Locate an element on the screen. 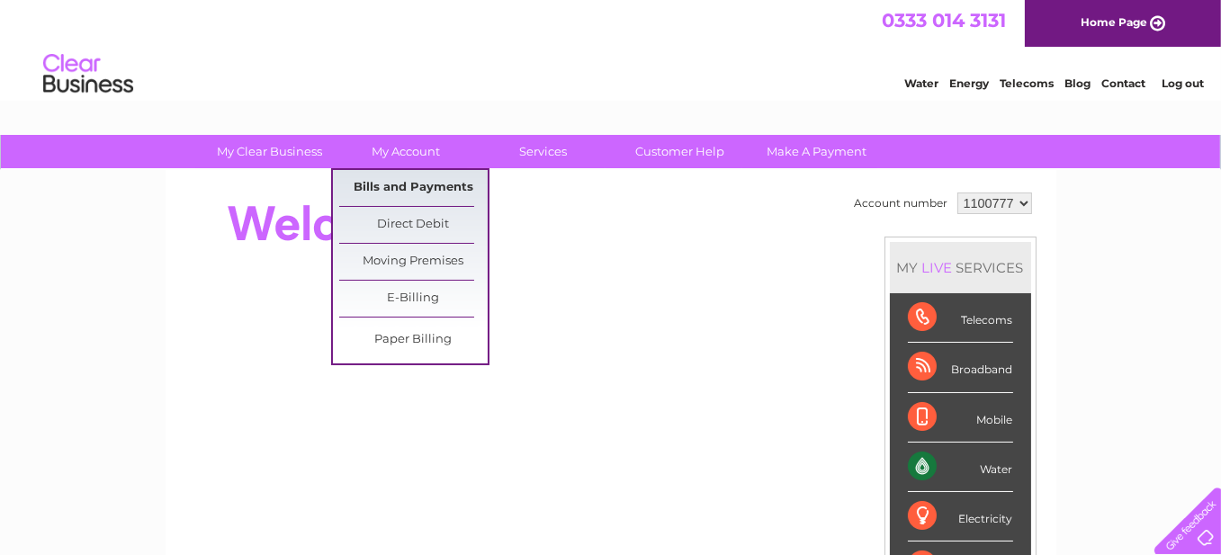 The height and width of the screenshot is (555, 1221). span: 0333 014 3131 is located at coordinates (944, 20).